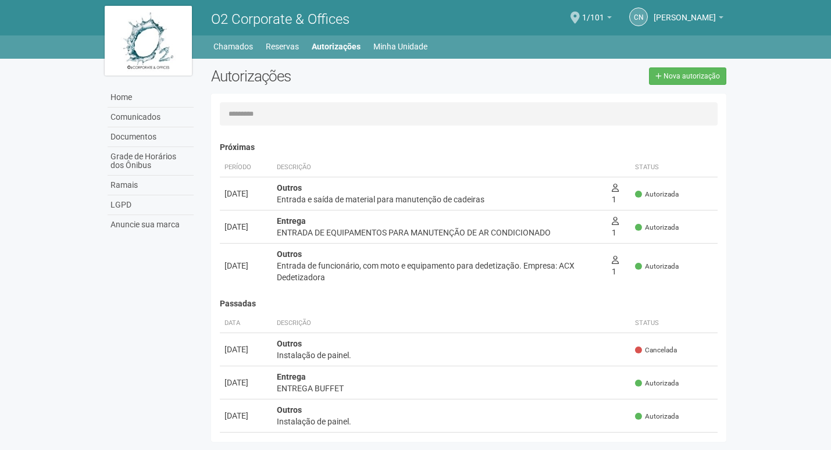 The image size is (831, 450). I want to click on th: Período, so click(246, 167).